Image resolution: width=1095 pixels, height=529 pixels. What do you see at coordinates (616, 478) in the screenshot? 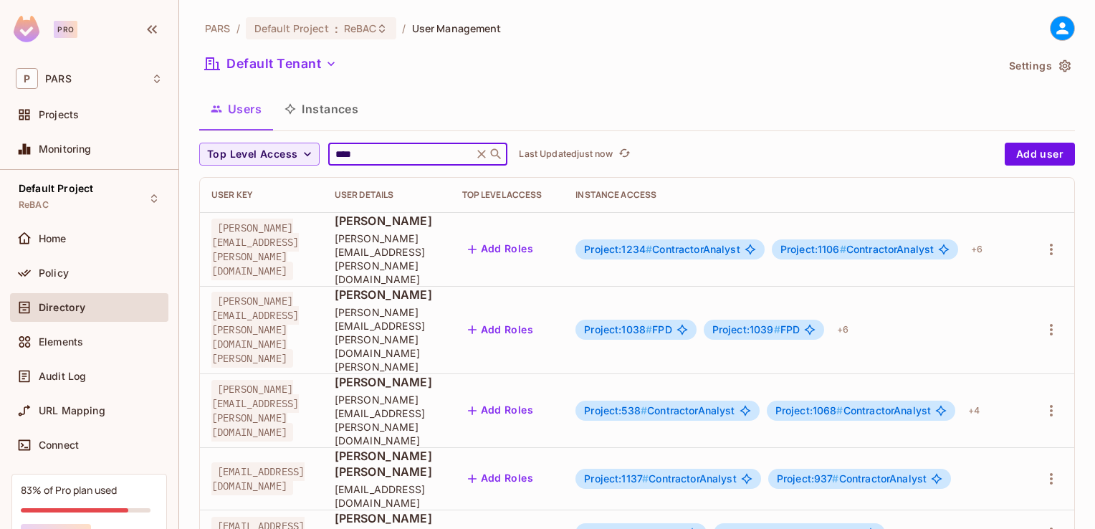
I see `span: Project:1137` at bounding box center [616, 478].